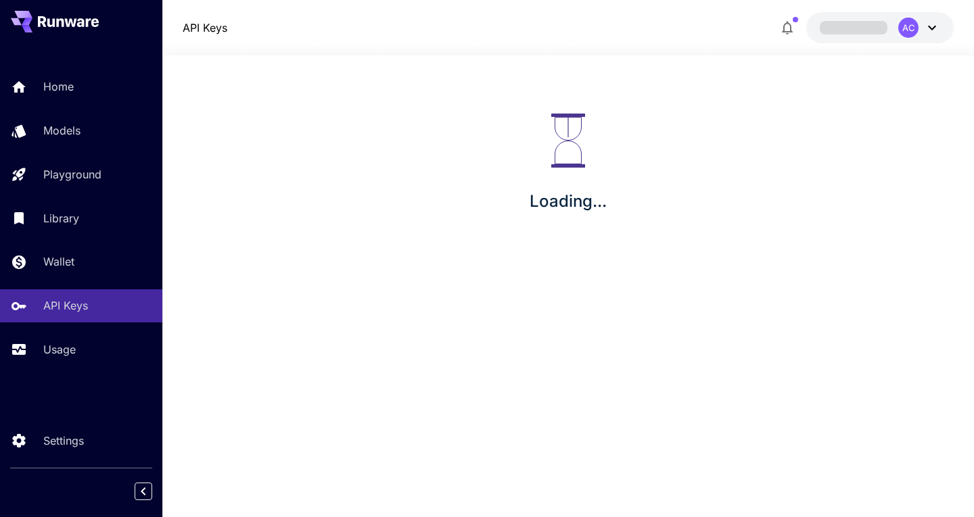  What do you see at coordinates (59, 262) in the screenshot?
I see `p: Wallet` at bounding box center [59, 262].